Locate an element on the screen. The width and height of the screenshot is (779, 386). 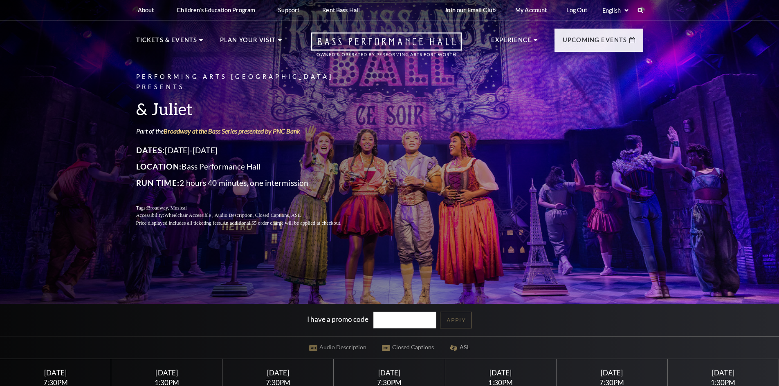
p: Children's Education Program is located at coordinates (216, 10).